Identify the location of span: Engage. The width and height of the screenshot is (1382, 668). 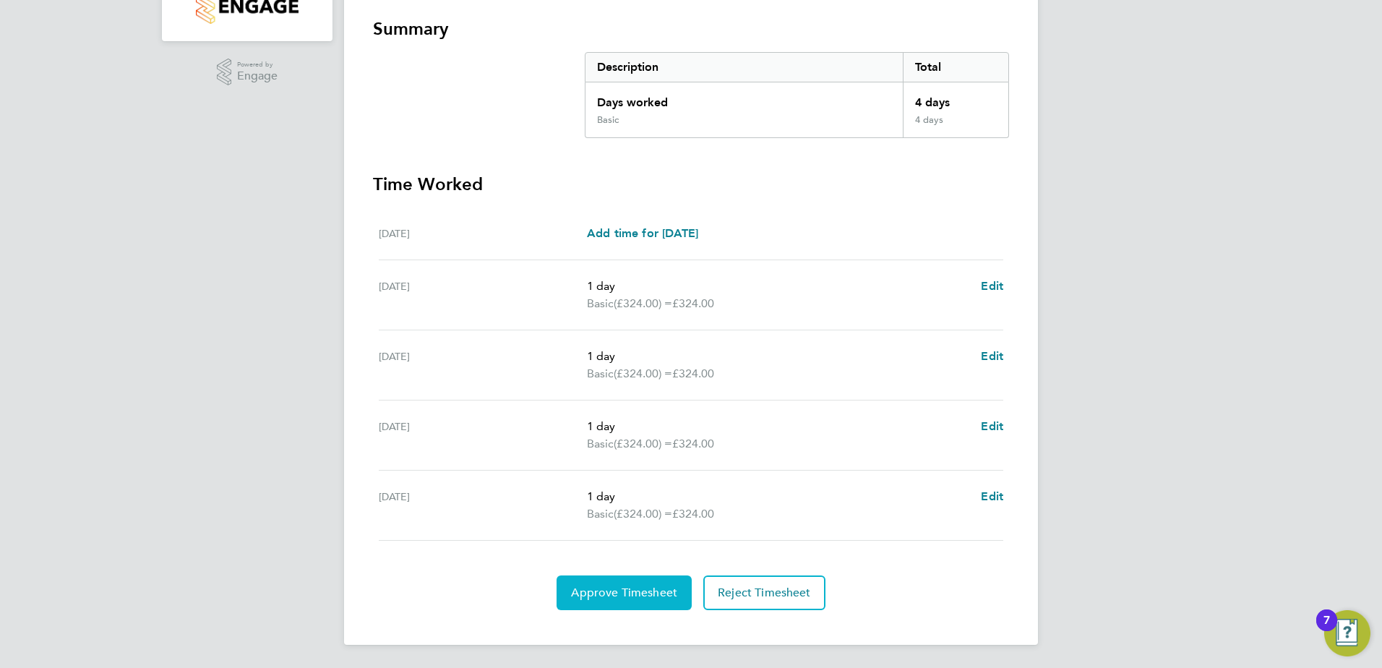
(257, 76).